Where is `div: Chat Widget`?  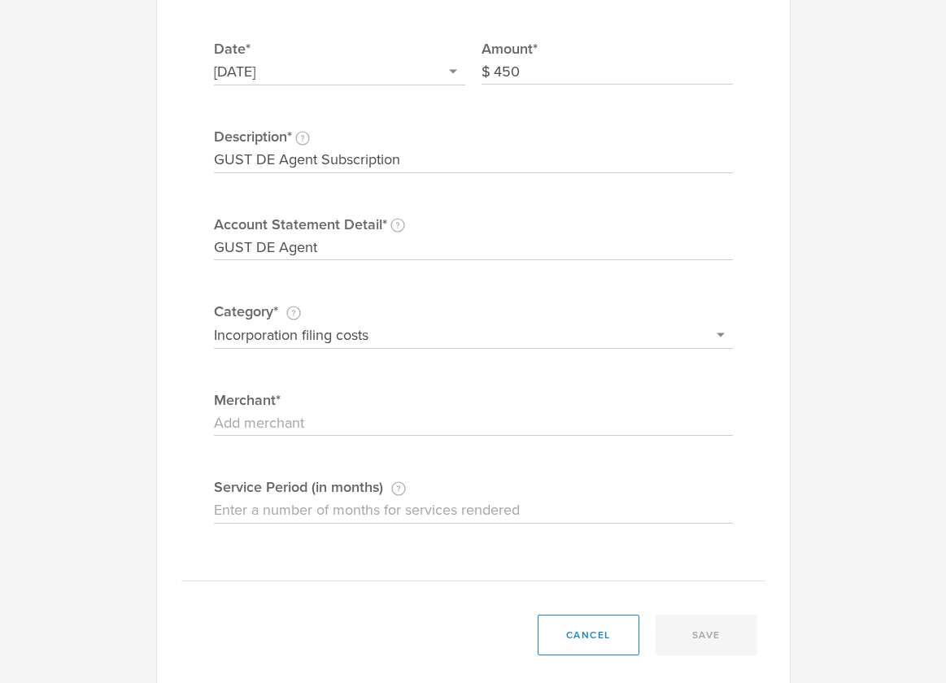
div: Chat Widget is located at coordinates (905, 644).